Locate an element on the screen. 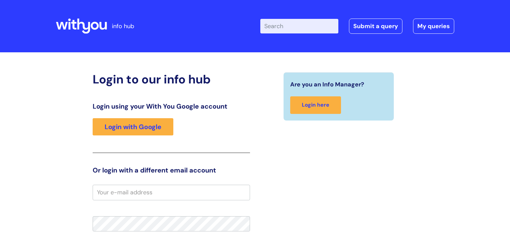 This screenshot has height=246, width=510. a: Submit a query is located at coordinates (375, 26).